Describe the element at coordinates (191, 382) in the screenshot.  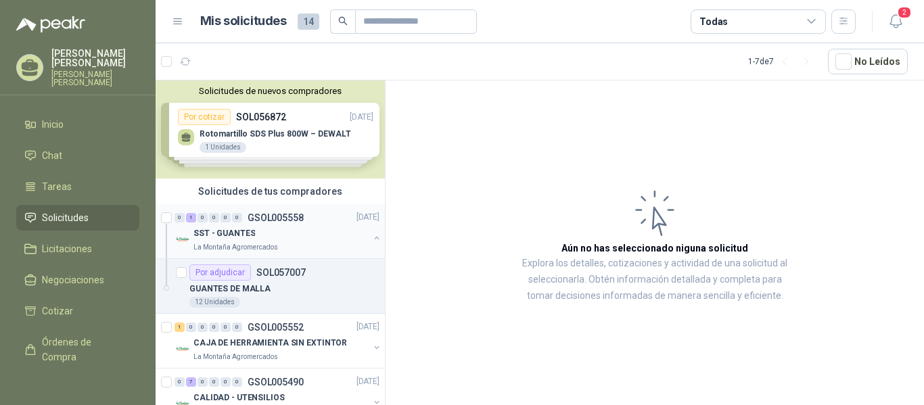
I see `div: 7` at that location.